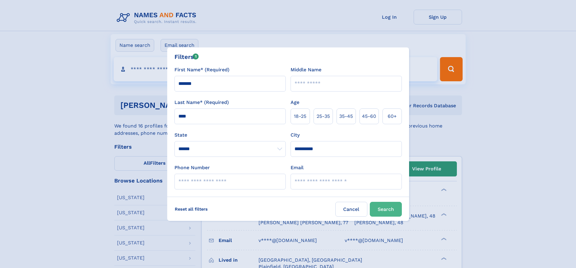 The height and width of the screenshot is (268, 576). What do you see at coordinates (191, 209) in the screenshot?
I see `label: Reset all filters` at bounding box center [191, 209].